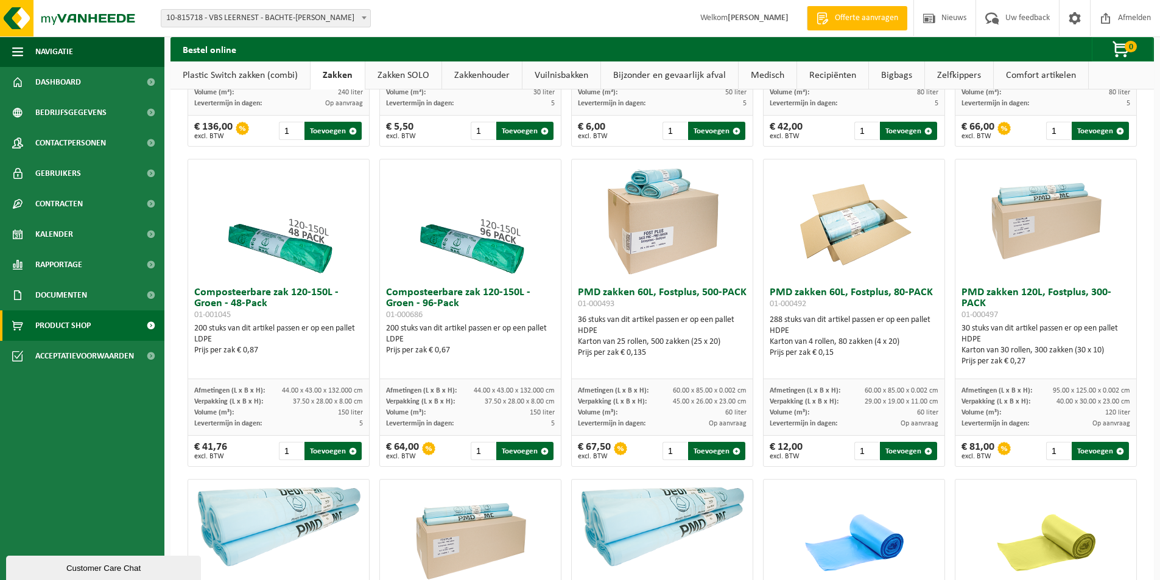  What do you see at coordinates (854, 220) in the screenshot?
I see `img: 01-000492` at bounding box center [854, 220].